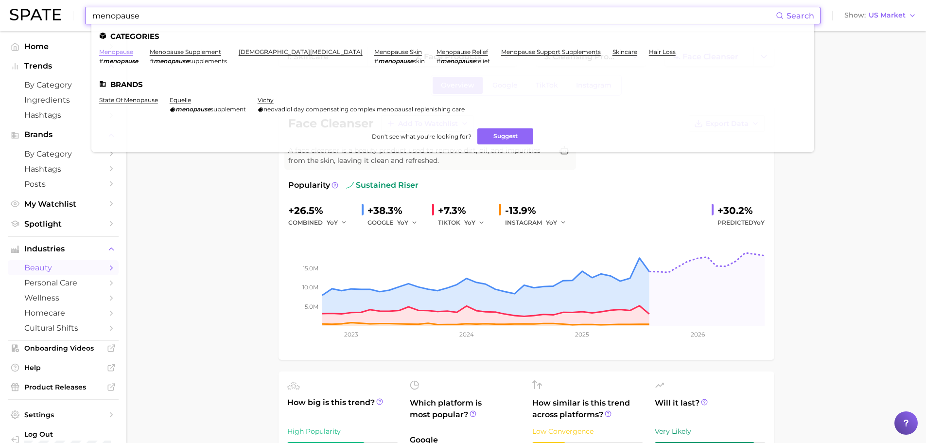 This screenshot has height=443, width=926. Describe the element at coordinates (208, 61) in the screenshot. I see `span: supplements` at that location.